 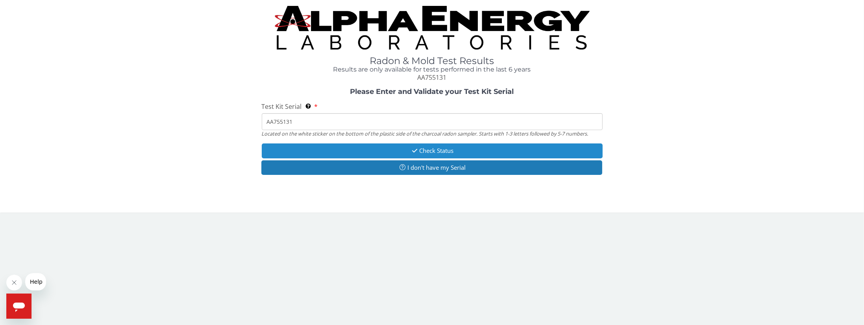 I want to click on h4: Results are only available for tests performed in the last 6 years, so click(x=432, y=70).